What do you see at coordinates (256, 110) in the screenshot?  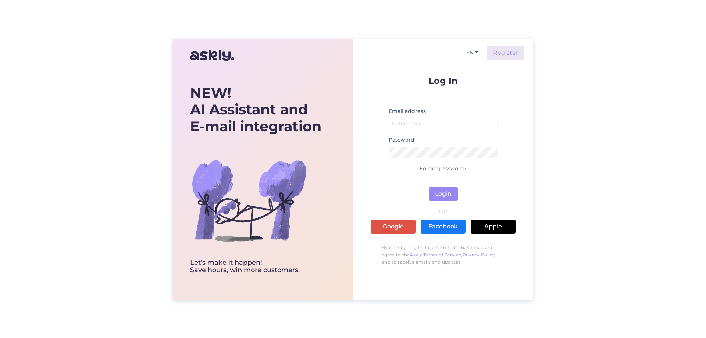 I see `div: AI Assistant and E-mail integration` at bounding box center [256, 110].